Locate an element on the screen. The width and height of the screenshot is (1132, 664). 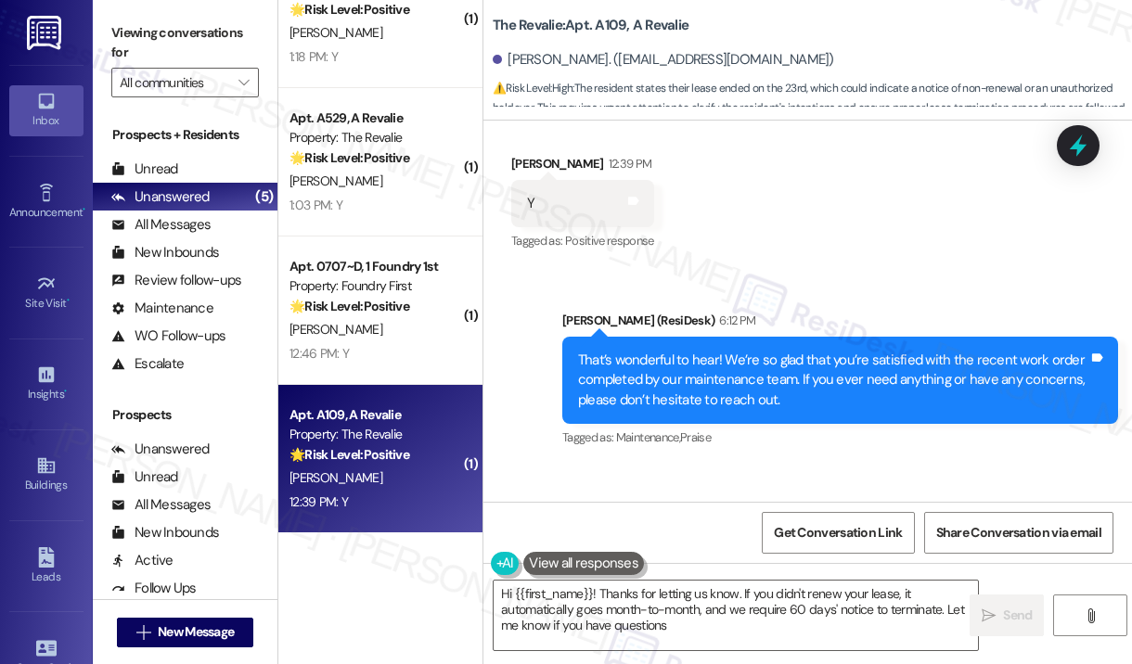
div: Maintenance is located at coordinates (162, 308).